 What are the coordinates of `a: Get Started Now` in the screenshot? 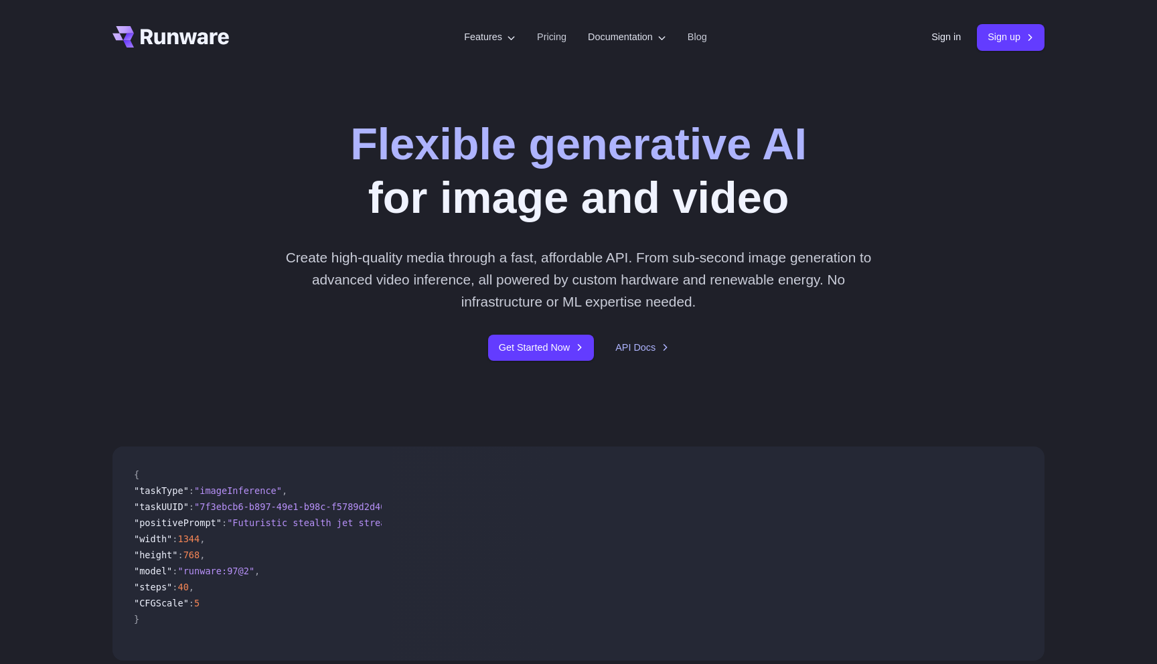 It's located at (541, 348).